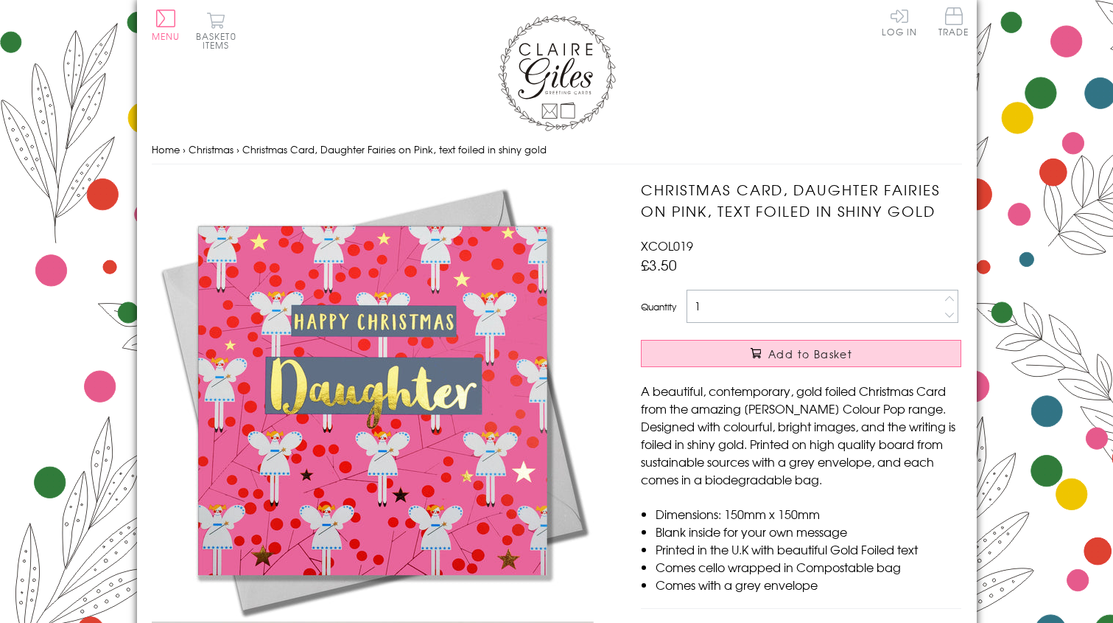 This screenshot has width=1113, height=623. I want to click on button: Menu, so click(166, 25).